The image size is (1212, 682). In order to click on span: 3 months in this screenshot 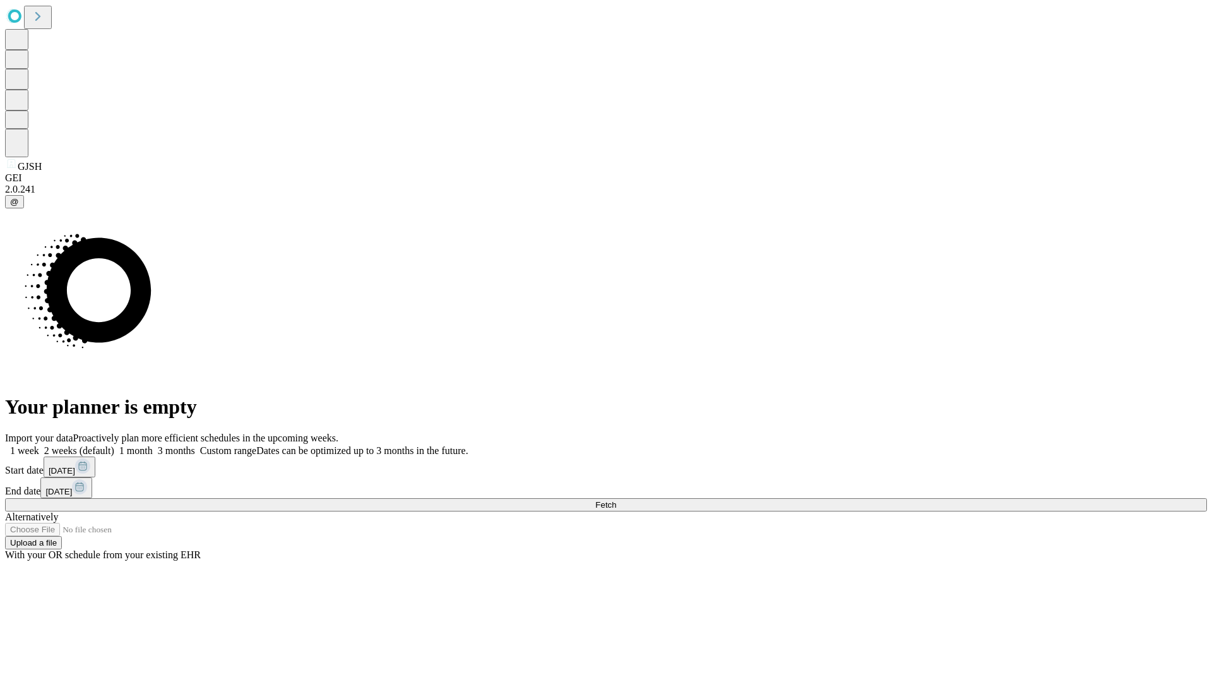, I will do `click(176, 450)`.